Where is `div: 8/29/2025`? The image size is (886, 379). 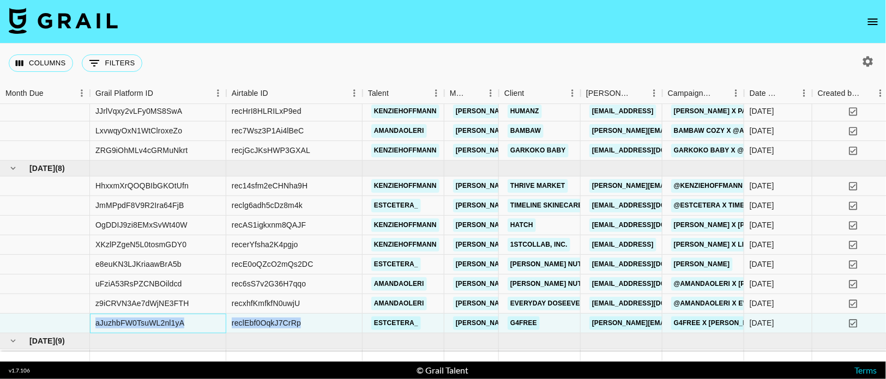
div: 8/29/2025 is located at coordinates (762, 264).